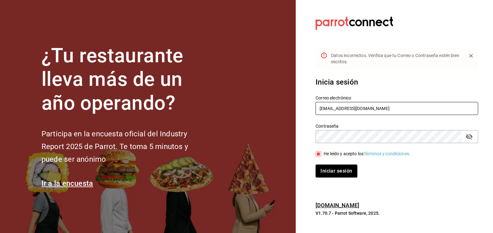 This screenshot has height=233, width=493. I want to click on button: passwordField, so click(469, 136).